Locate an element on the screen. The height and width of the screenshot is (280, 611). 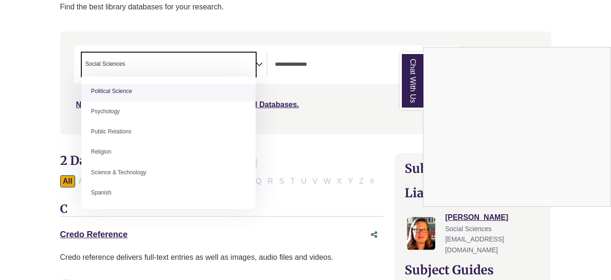
li: Political Science is located at coordinates (168, 91).